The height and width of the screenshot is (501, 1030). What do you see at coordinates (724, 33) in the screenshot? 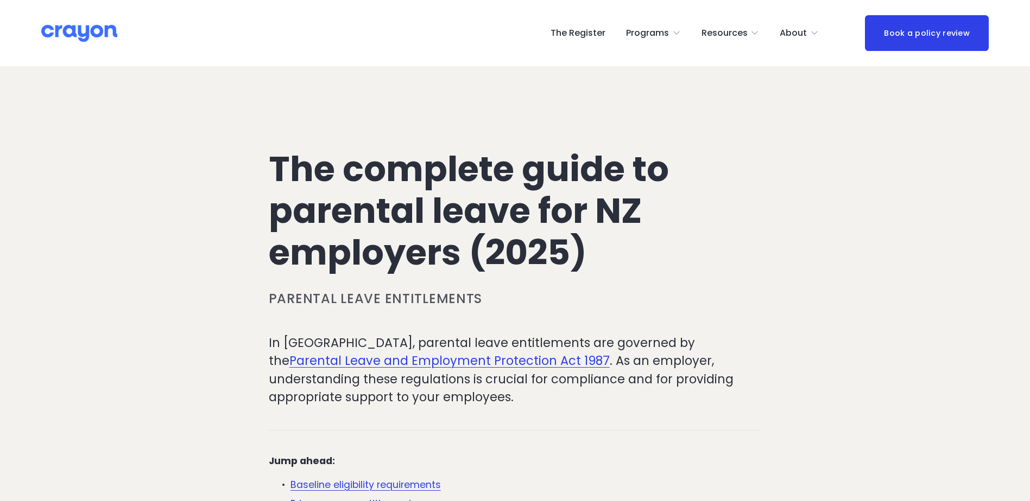
I see `span: Resources` at bounding box center [724, 33].